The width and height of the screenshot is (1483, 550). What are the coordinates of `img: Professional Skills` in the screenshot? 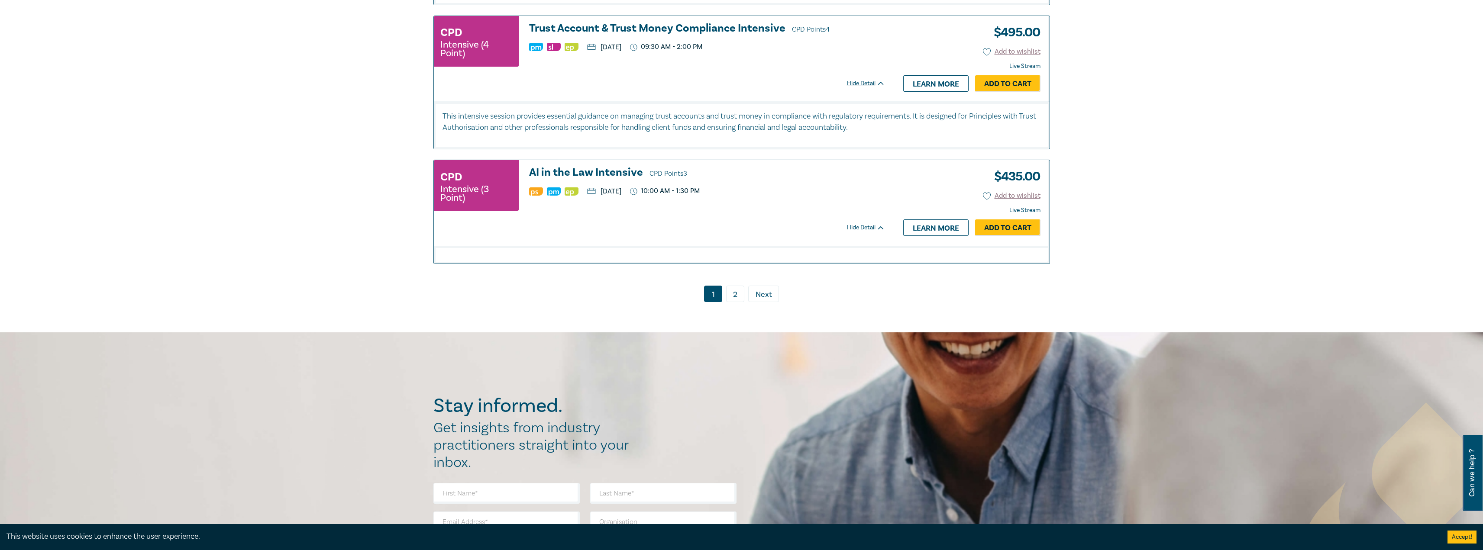 It's located at (536, 191).